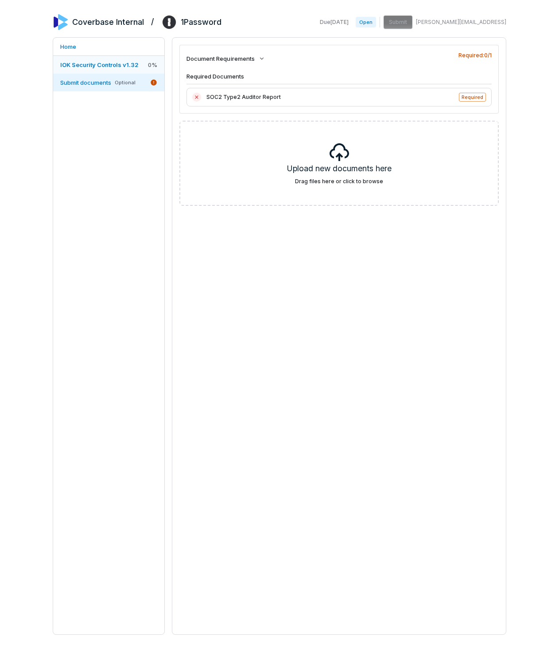 Image resolution: width=559 pixels, height=649 pixels. I want to click on span: Submit documents, so click(86, 82).